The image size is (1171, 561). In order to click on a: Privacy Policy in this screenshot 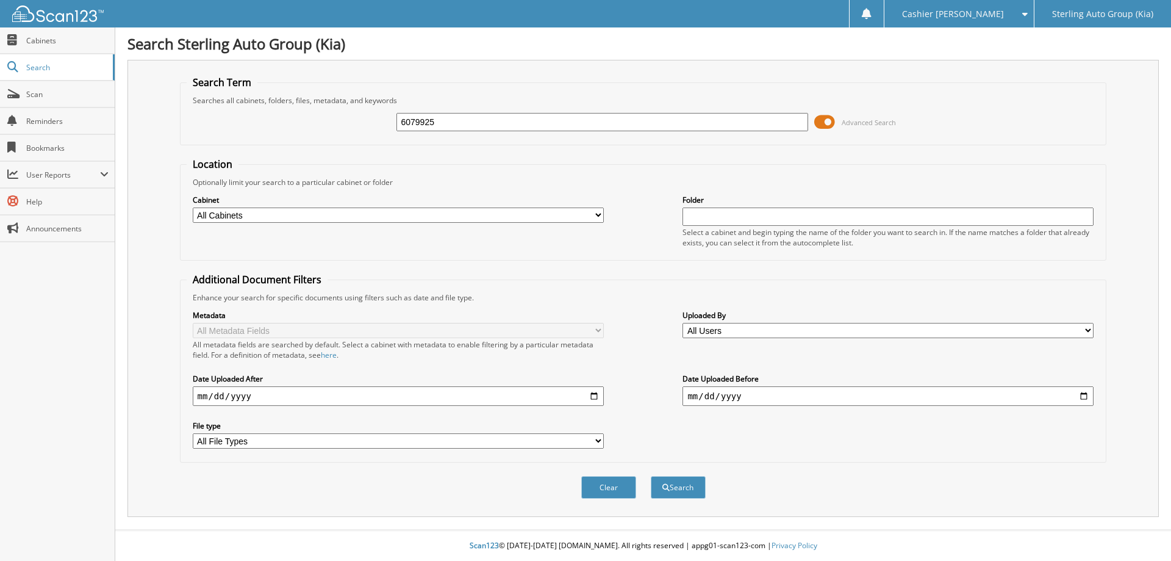, I will do `click(794, 545)`.